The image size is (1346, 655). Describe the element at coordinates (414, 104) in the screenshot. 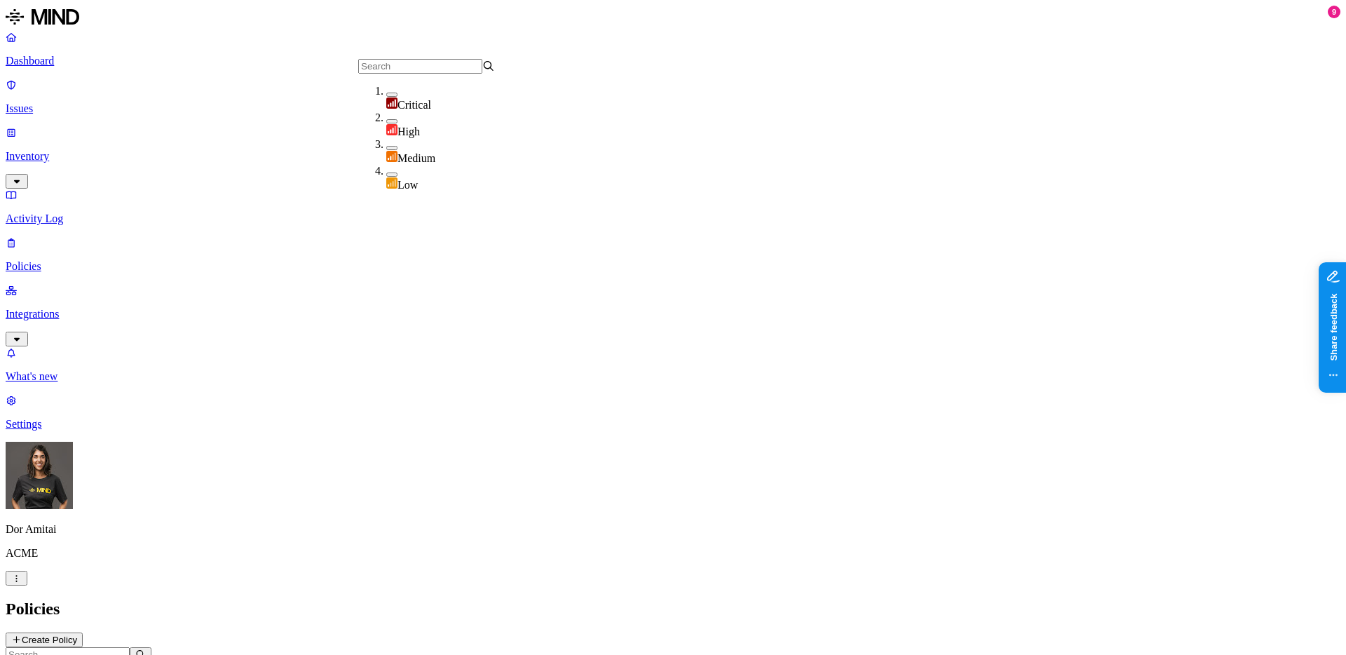

I see `span: Critical` at that location.